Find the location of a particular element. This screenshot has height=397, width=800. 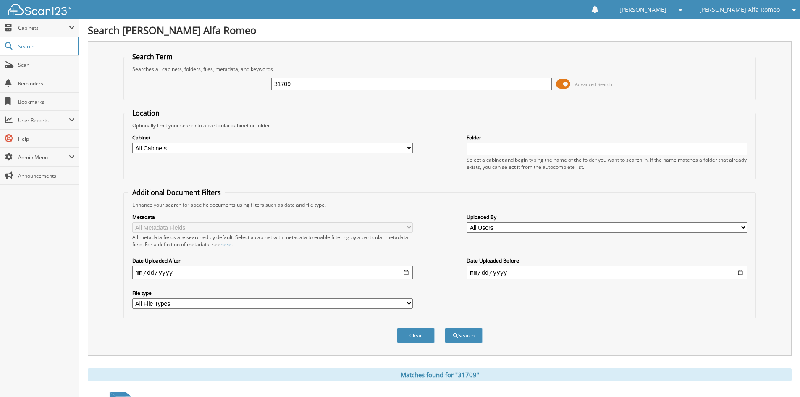

span: Advanced Search is located at coordinates (593, 84).